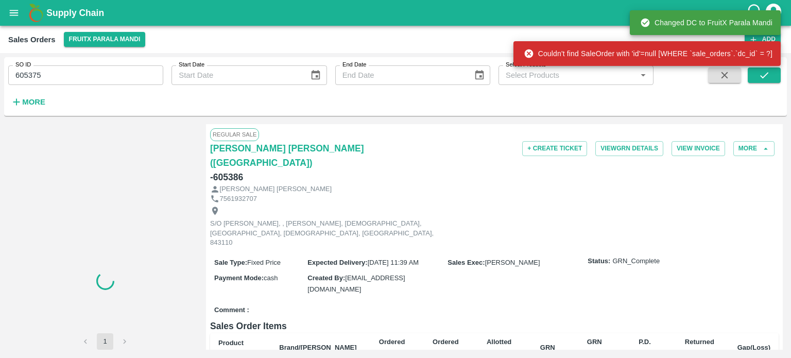  I want to click on b: GRN Value, so click(594, 347).